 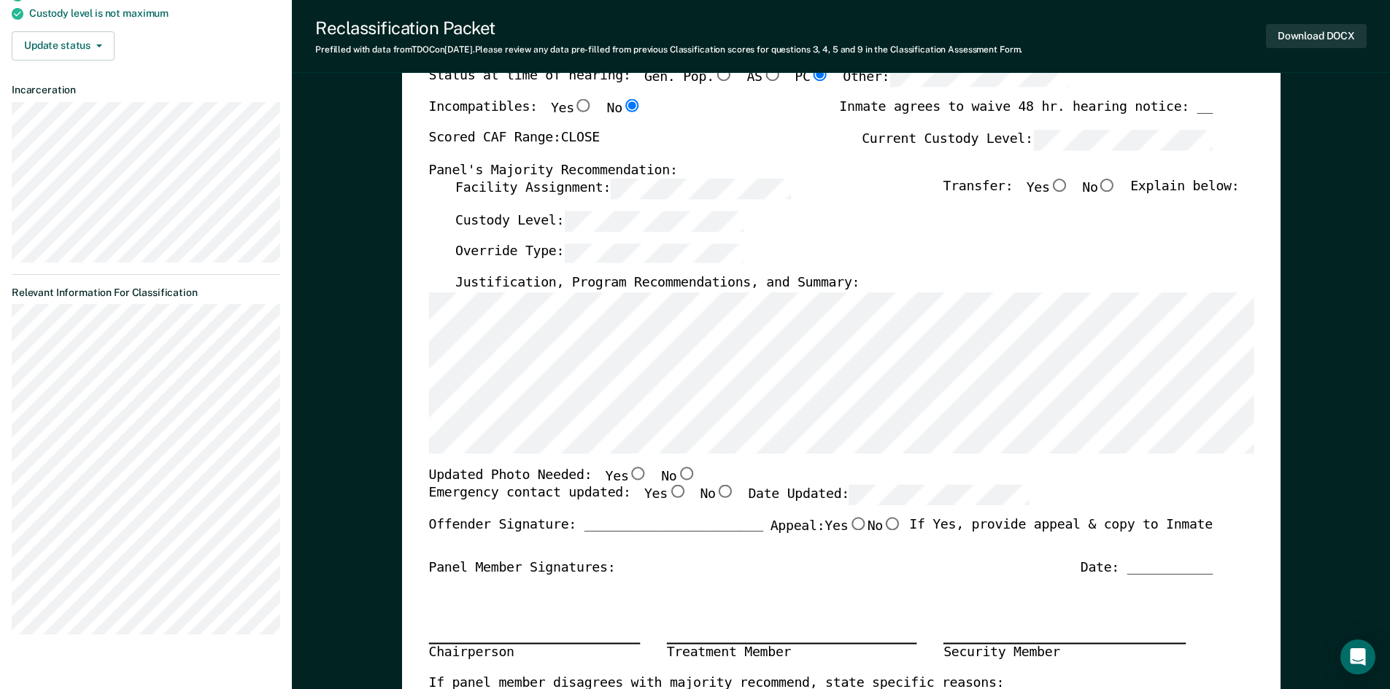 What do you see at coordinates (748, 84) in the screenshot?
I see `div: Status at time of hearing:` at bounding box center [748, 84].